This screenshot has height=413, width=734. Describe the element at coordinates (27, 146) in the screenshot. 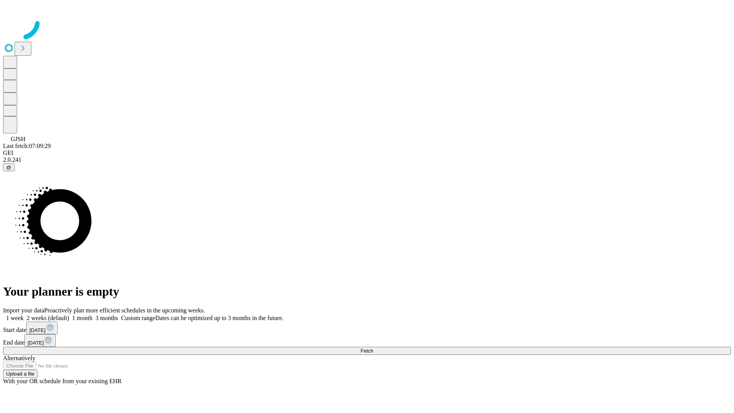

I see `span: Last fetch: 07:09:29` at that location.